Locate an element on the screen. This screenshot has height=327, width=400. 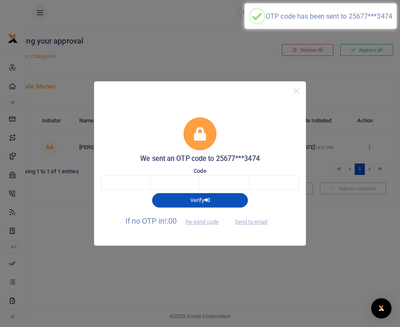
button: Close is located at coordinates (296, 91).